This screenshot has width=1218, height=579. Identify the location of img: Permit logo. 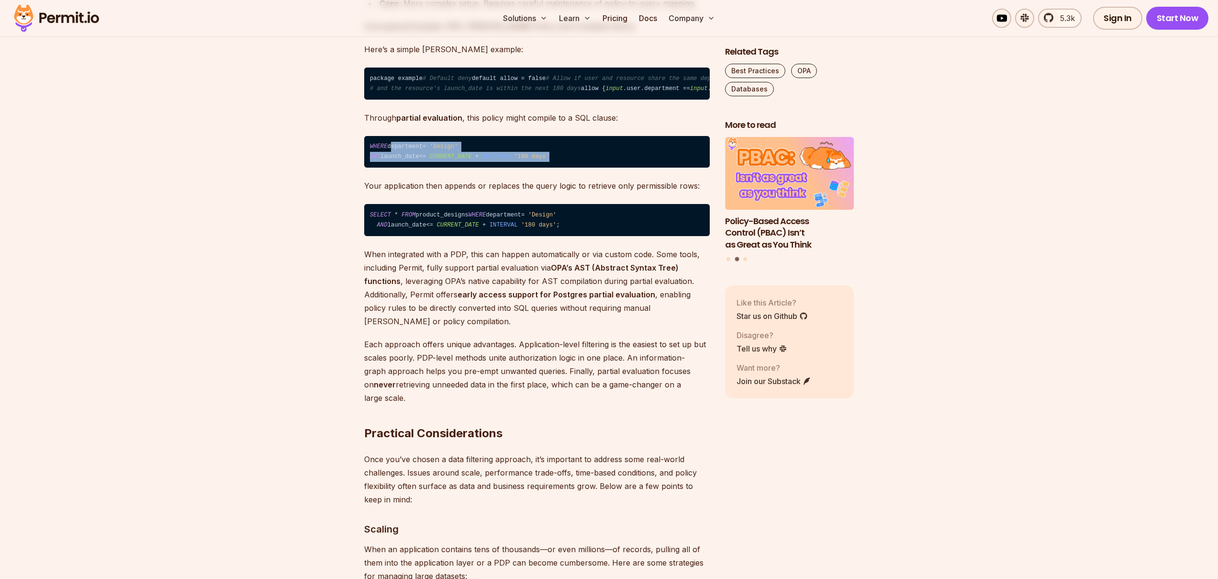
(56, 18).